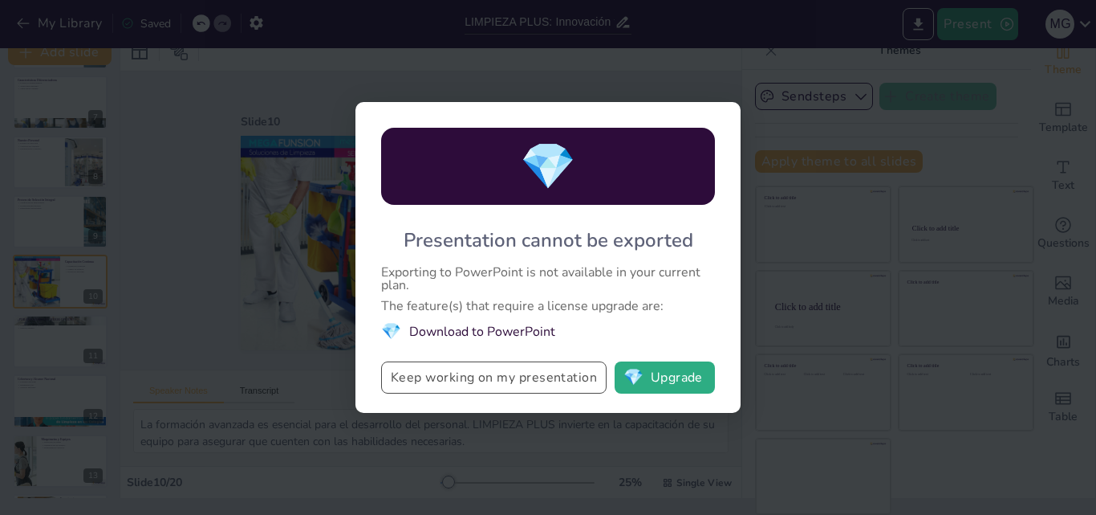 Image resolution: width=1096 pixels, height=515 pixels. Describe the element at coordinates (665, 377) in the screenshot. I see `button: diamondUpgrade` at that location.